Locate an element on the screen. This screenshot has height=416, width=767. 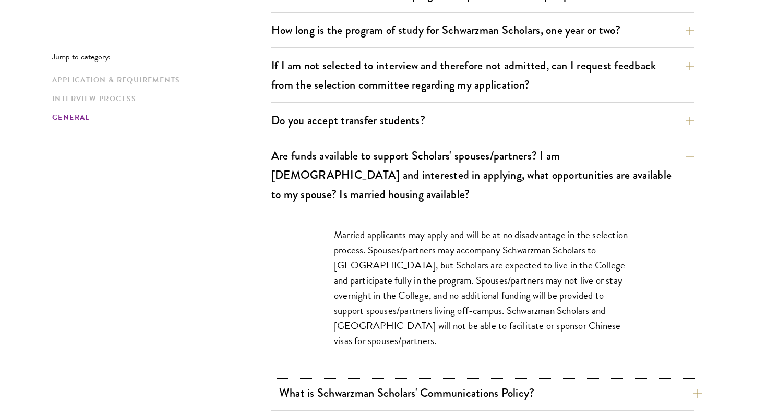
a: Interview Process is located at coordinates (159, 99).